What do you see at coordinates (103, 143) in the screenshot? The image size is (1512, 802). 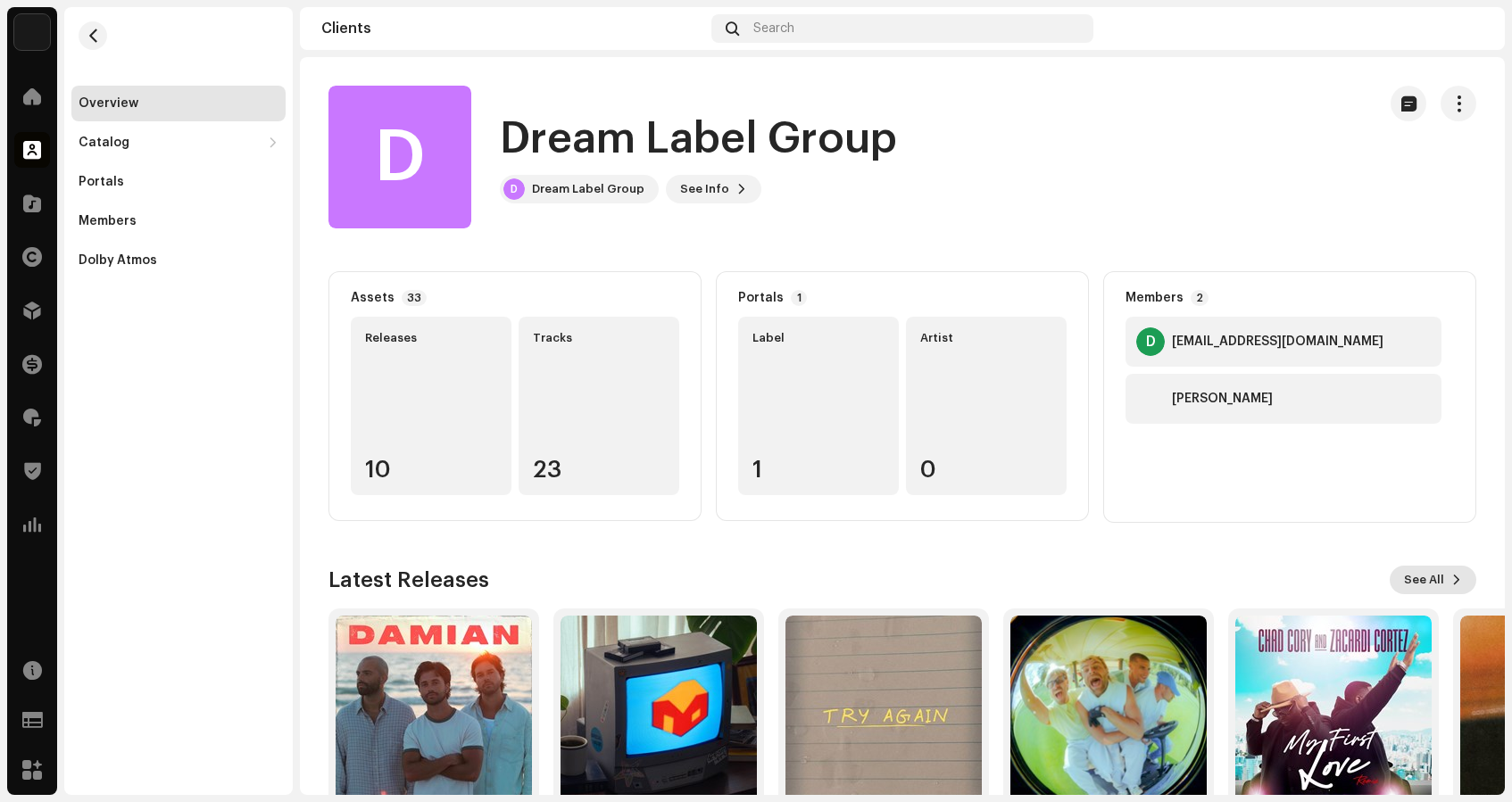 I see `div: Catalog` at bounding box center [103, 143].